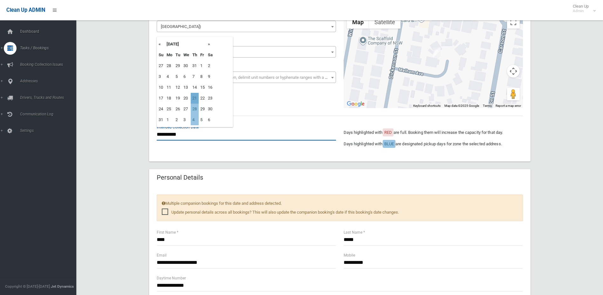 The width and height of the screenshot is (603, 295). Describe the element at coordinates (389, 144) in the screenshot. I see `span: BLUE` at that location.